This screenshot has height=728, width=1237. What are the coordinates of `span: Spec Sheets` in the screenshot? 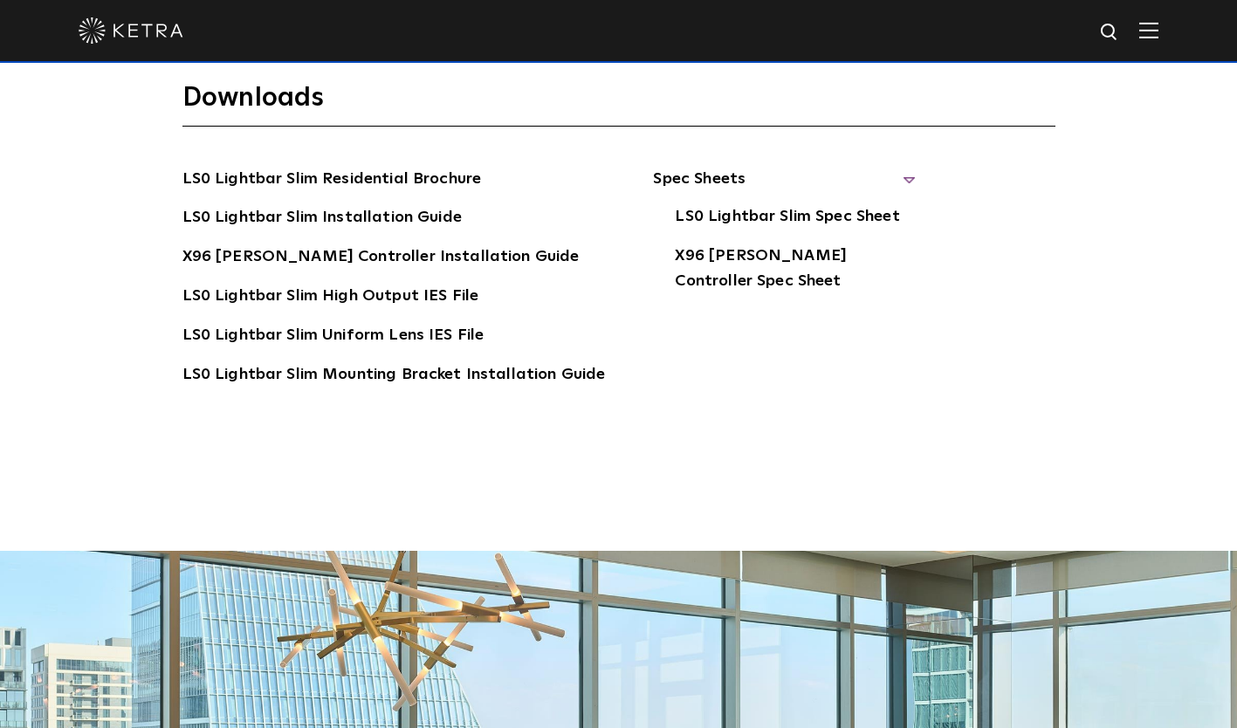 It's located at (784, 186).